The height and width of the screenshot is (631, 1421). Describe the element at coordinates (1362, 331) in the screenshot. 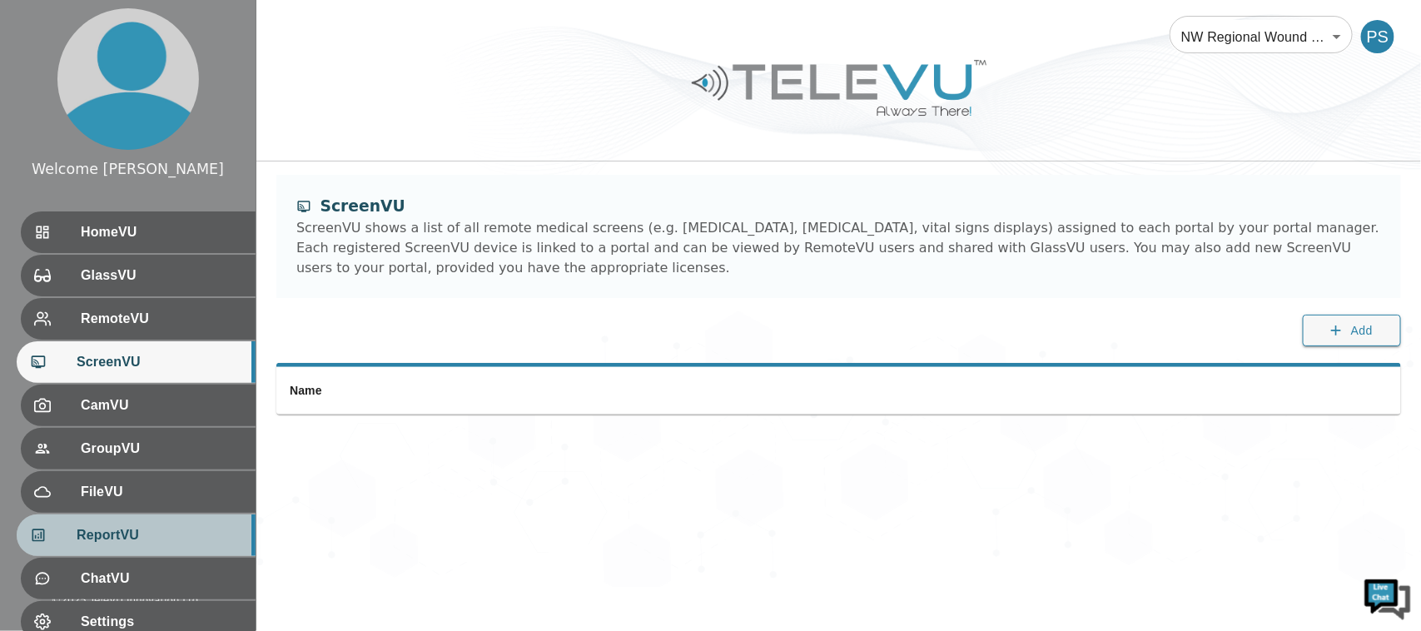

I see `span: Add` at that location.